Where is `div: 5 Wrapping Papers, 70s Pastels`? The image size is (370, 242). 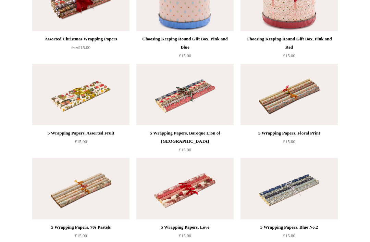
div: 5 Wrapping Papers, 70s Pastels is located at coordinates (81, 227).